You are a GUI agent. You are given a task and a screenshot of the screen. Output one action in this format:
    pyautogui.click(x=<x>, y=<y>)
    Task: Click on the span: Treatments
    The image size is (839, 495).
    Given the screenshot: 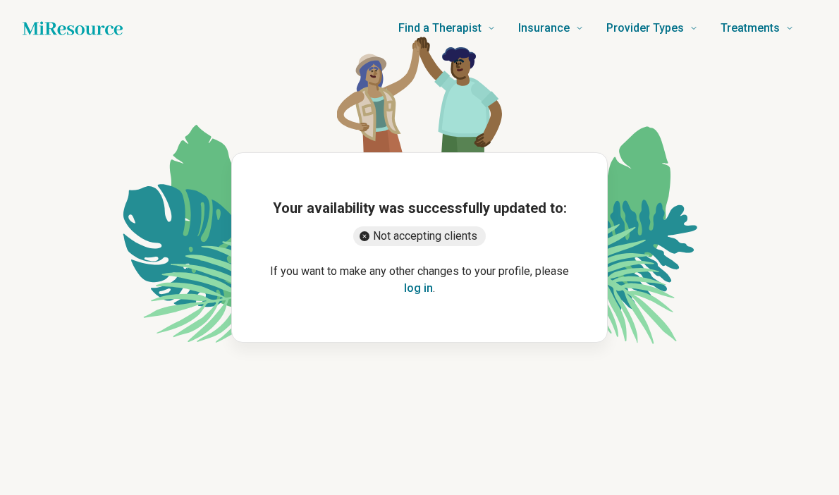 What is the action you would take?
    pyautogui.click(x=750, y=28)
    